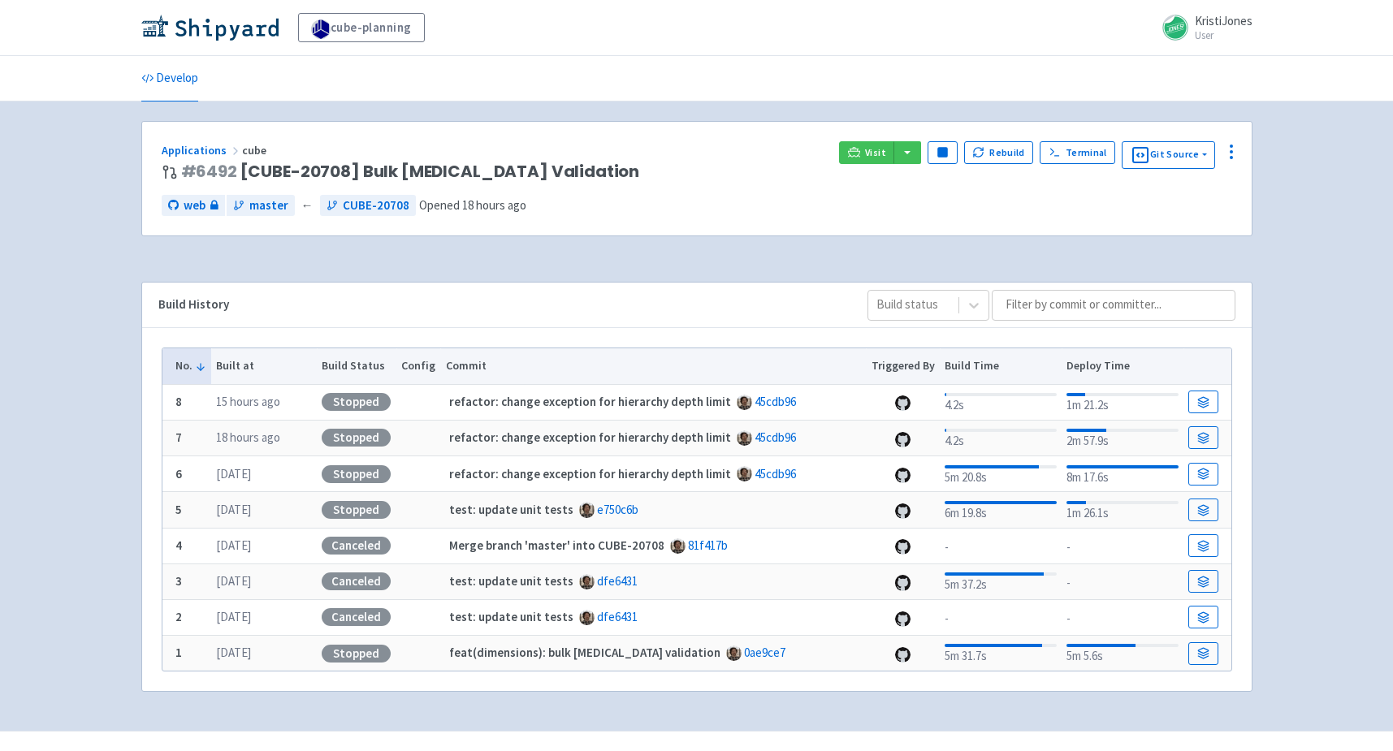  What do you see at coordinates (942, 153) in the screenshot?
I see `button: Pause` at bounding box center [942, 153].